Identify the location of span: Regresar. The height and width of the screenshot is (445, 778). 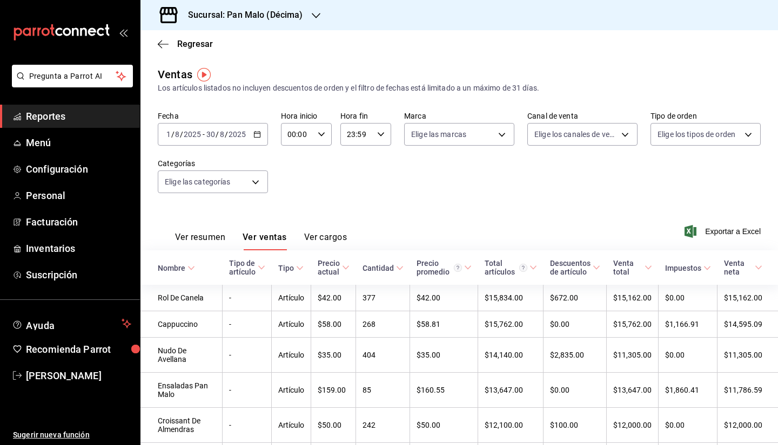
(195, 44).